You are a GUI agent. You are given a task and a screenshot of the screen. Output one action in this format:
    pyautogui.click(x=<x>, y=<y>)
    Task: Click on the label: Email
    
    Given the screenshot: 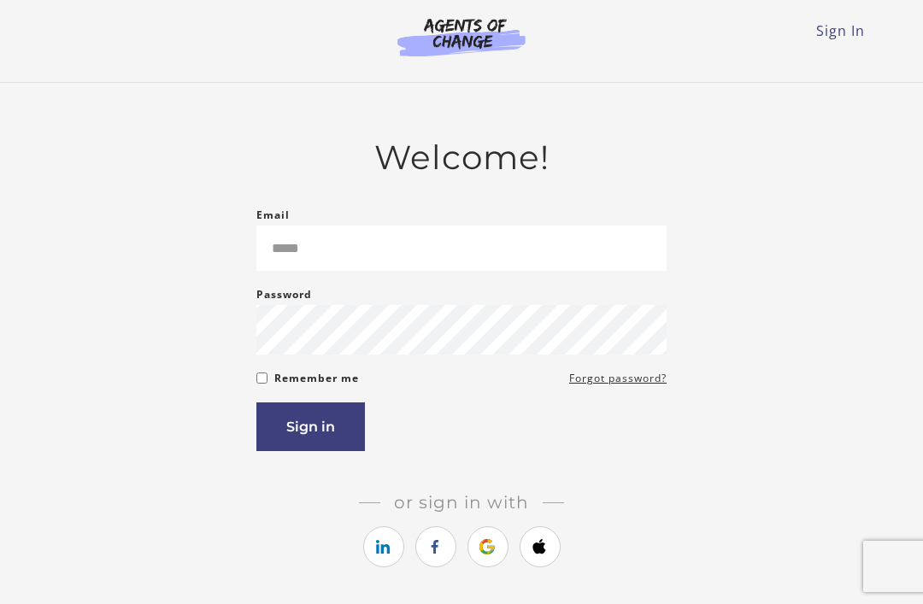 What is the action you would take?
    pyautogui.click(x=273, y=215)
    